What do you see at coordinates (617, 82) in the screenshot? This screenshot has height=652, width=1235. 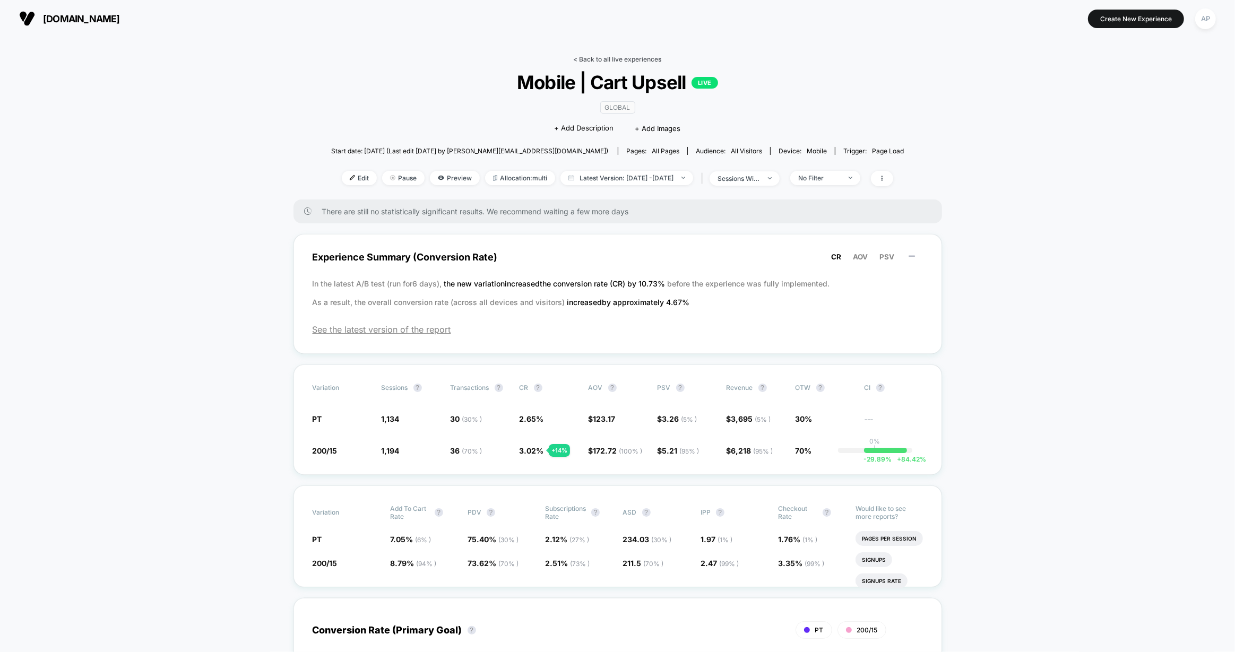 I see `span: Mobile | Cart Upsell` at bounding box center [617, 82].